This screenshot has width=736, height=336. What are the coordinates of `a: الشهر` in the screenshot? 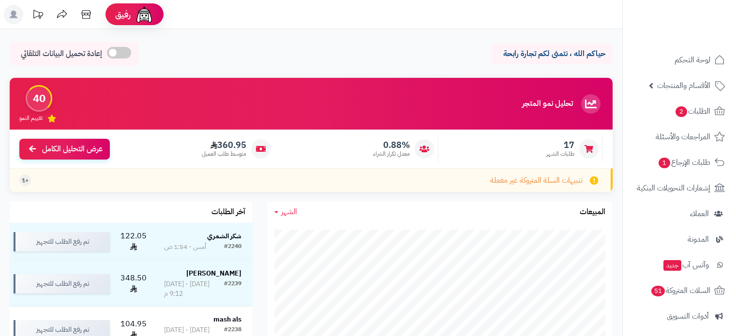 It's located at (285, 212).